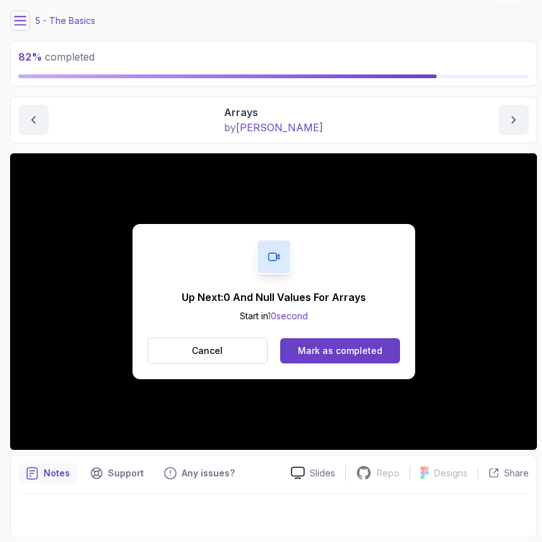  What do you see at coordinates (207, 351) in the screenshot?
I see `p: Cancel` at bounding box center [207, 351].